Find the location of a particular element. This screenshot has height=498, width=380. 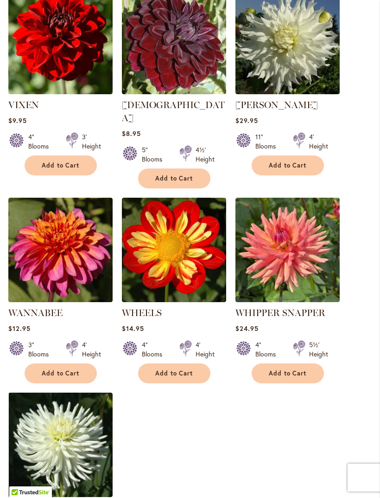

img: WHEELS is located at coordinates (174, 249).